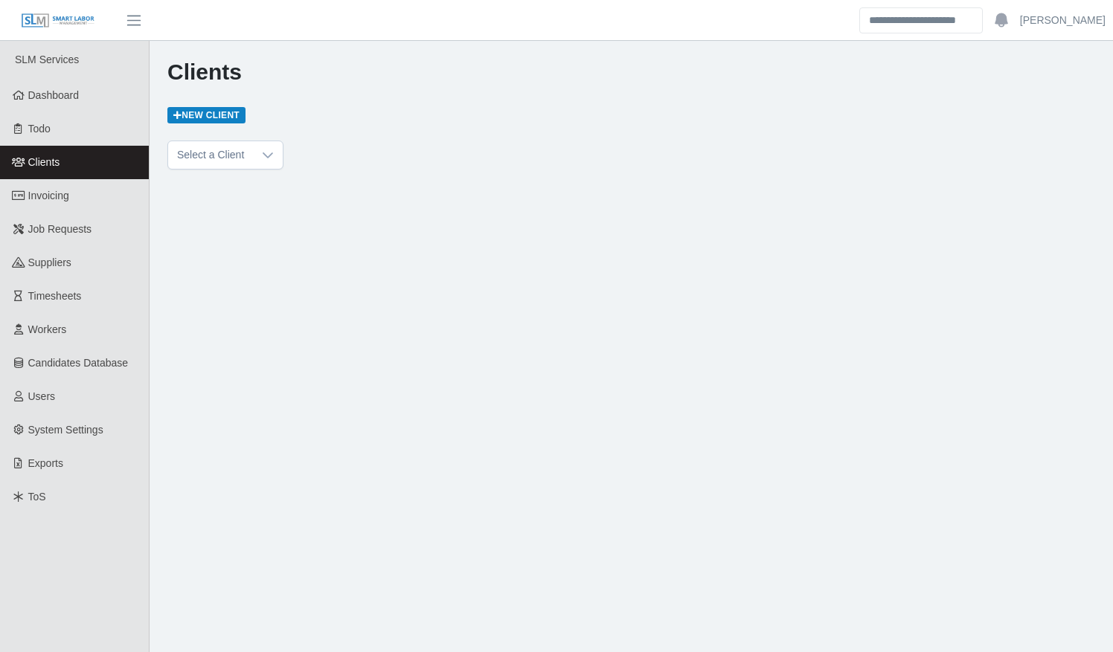 This screenshot has height=652, width=1113. Describe the element at coordinates (921, 20) in the screenshot. I see `input: Search` at that location.